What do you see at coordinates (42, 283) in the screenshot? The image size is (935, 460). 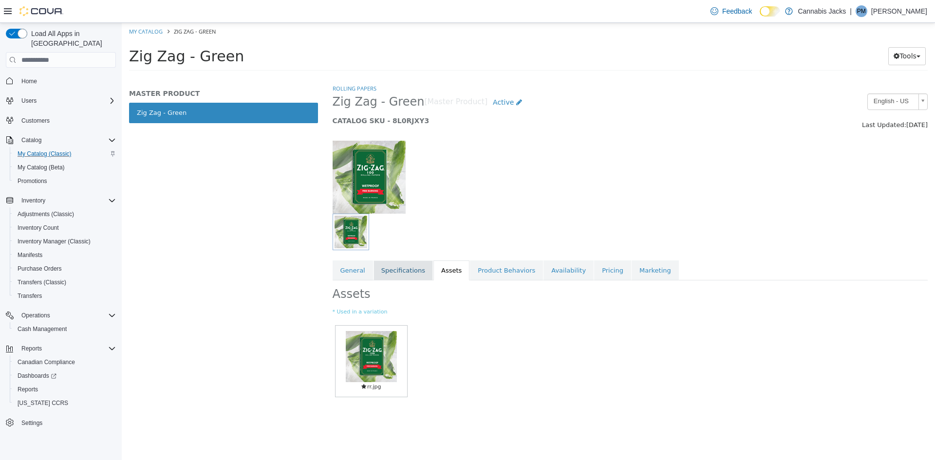 I see `a: Transfers (Classic)` at bounding box center [42, 283].